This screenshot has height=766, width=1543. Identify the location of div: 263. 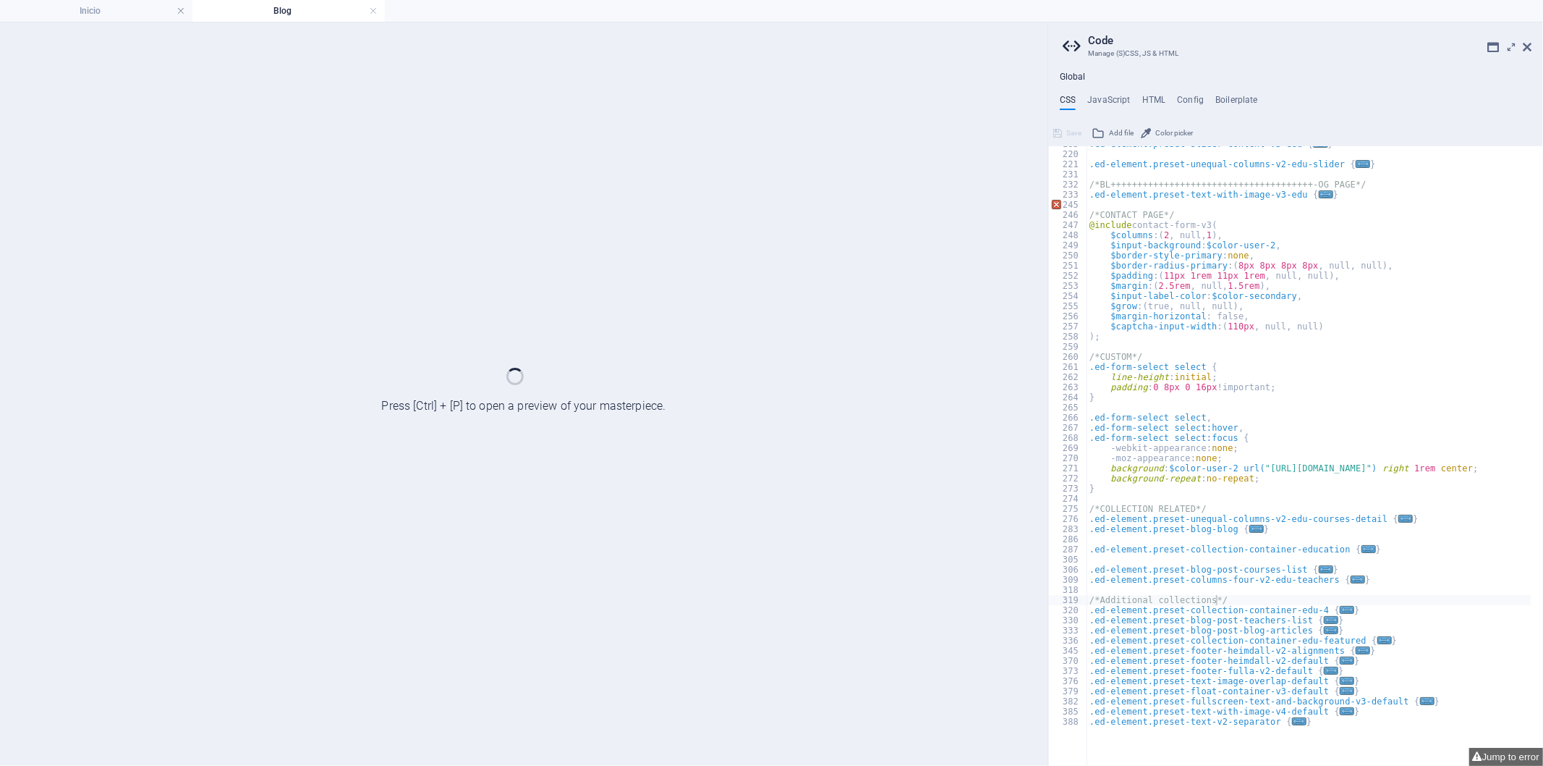
(1069, 387).